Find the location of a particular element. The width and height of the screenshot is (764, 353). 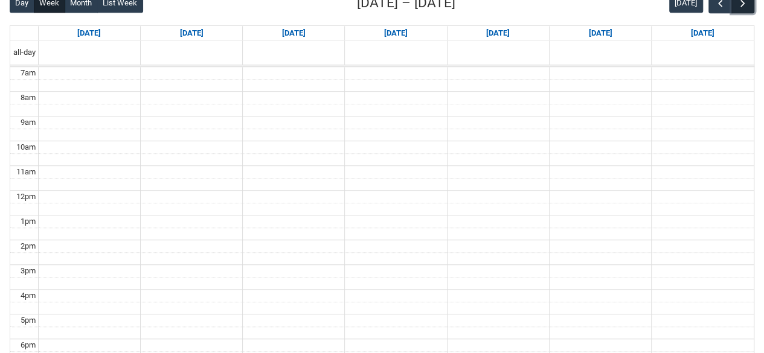

div: 4pm is located at coordinates (28, 296).